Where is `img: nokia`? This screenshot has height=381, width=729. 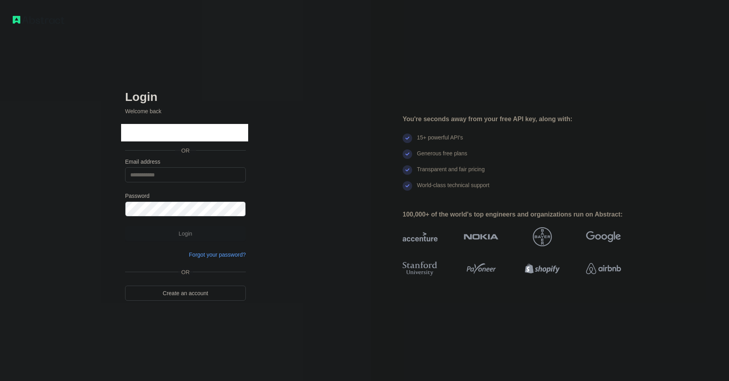
img: nokia is located at coordinates (481, 237).